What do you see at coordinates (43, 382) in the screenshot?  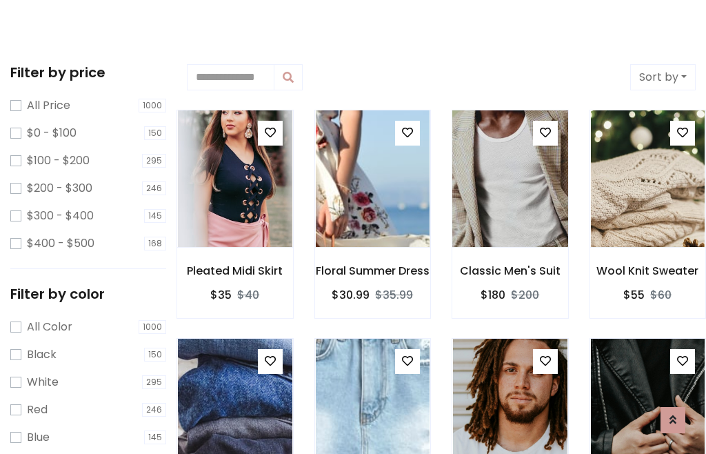 I see `label: White` at bounding box center [43, 382].